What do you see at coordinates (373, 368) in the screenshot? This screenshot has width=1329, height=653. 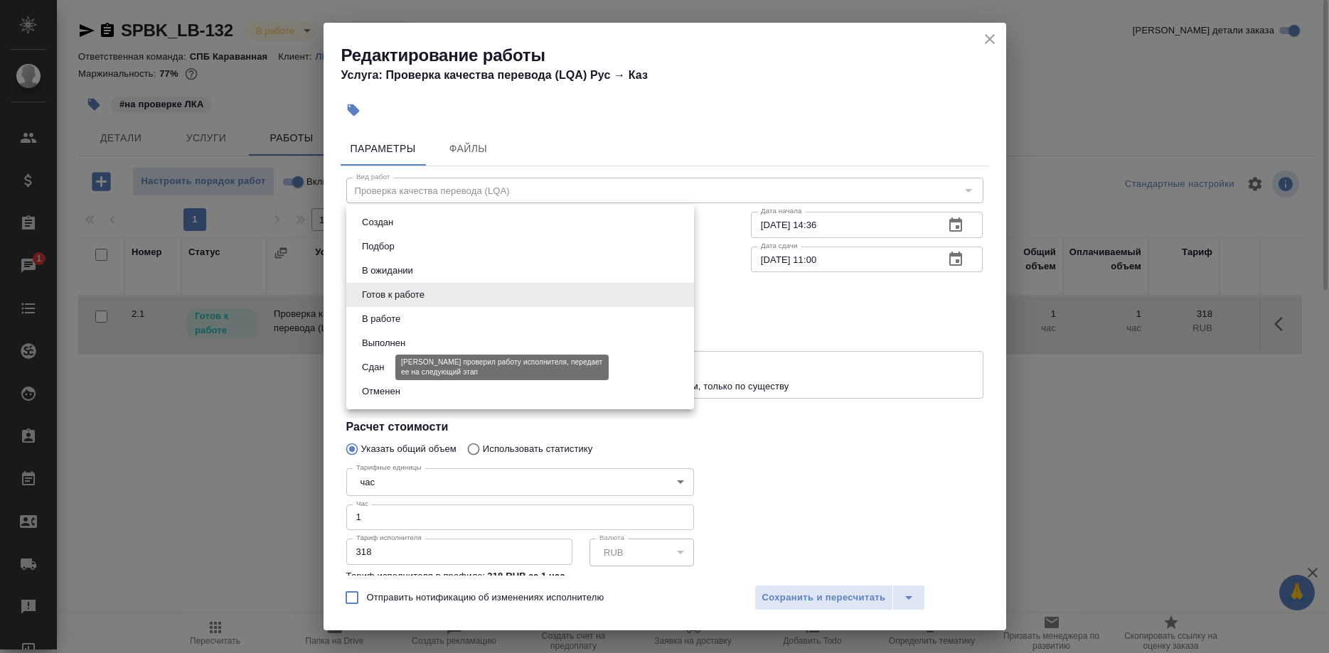 I see `button: Сдан` at bounding box center [373, 368].